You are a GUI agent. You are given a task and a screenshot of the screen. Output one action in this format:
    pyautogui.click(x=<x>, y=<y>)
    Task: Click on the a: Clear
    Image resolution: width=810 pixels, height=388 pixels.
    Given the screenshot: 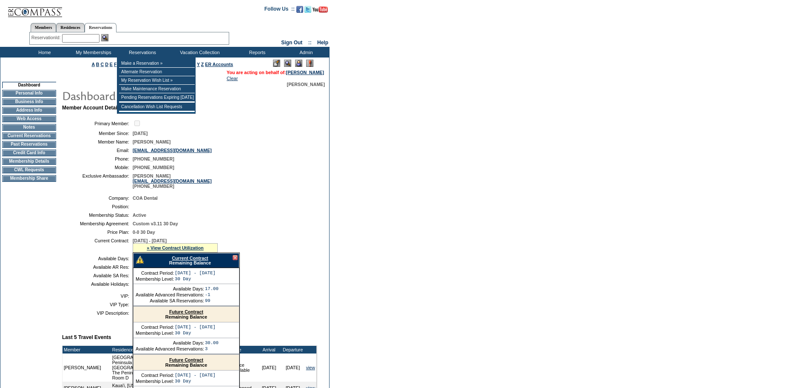 What is the action you would take?
    pyautogui.click(x=232, y=78)
    